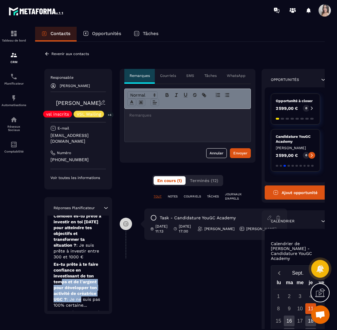  Describe the element at coordinates (168, 76) in the screenshot. I see `p: Courriels` at that location.